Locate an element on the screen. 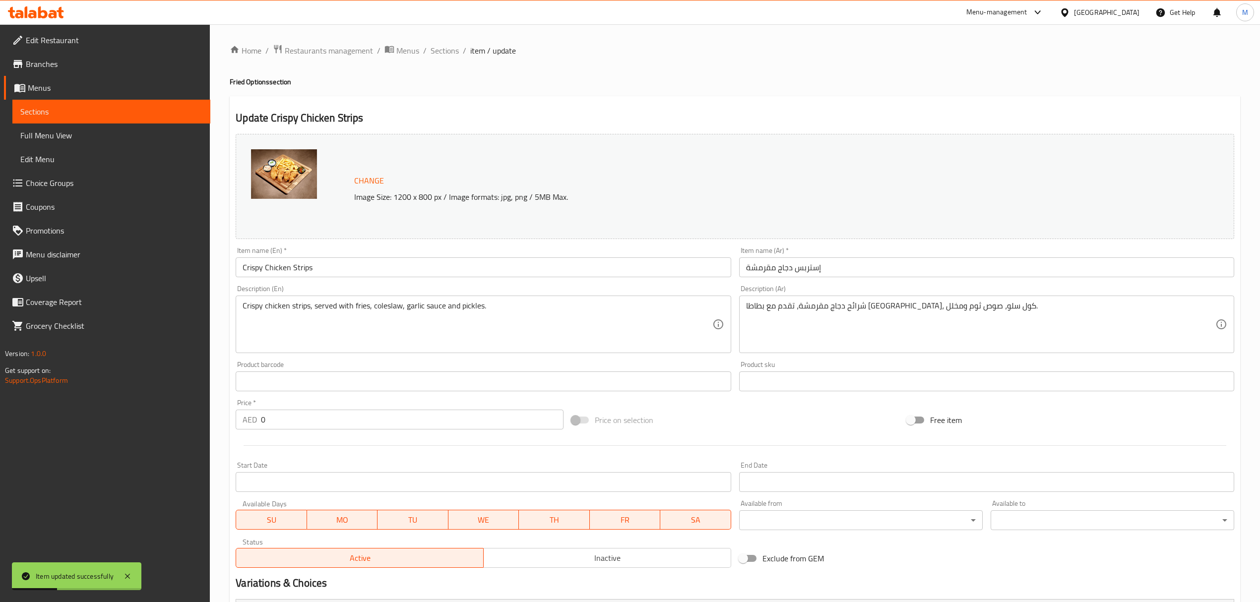 Image resolution: width=1260 pixels, height=602 pixels. button: Inactive is located at coordinates (607, 558).